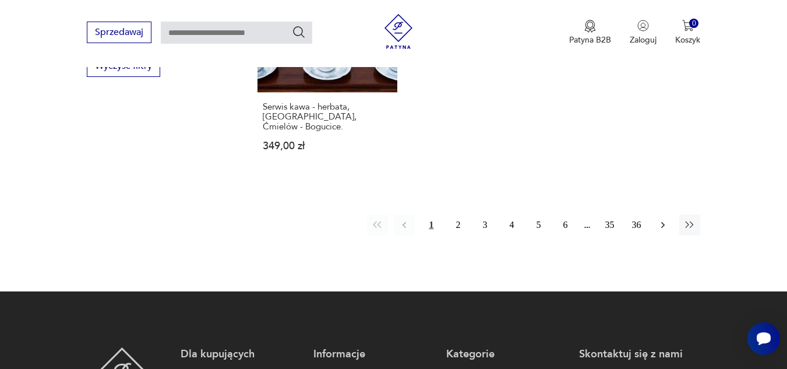  I want to click on button: 35, so click(609, 225).